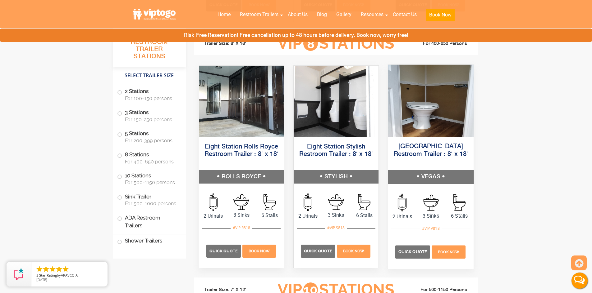 The image size is (592, 293). Describe the element at coordinates (149, 137) in the screenshot. I see `label: 5 Stations` at that location.